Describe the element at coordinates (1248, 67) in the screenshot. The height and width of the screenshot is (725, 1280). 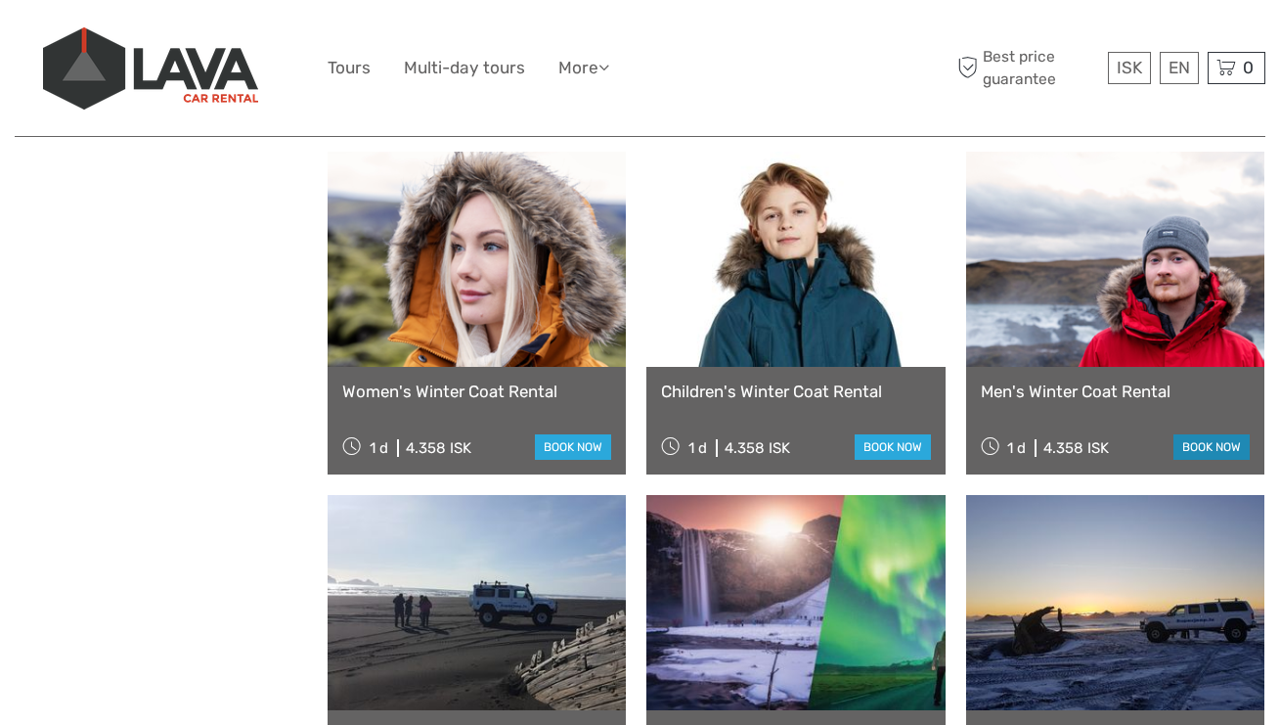
I see `span: 0` at that location.